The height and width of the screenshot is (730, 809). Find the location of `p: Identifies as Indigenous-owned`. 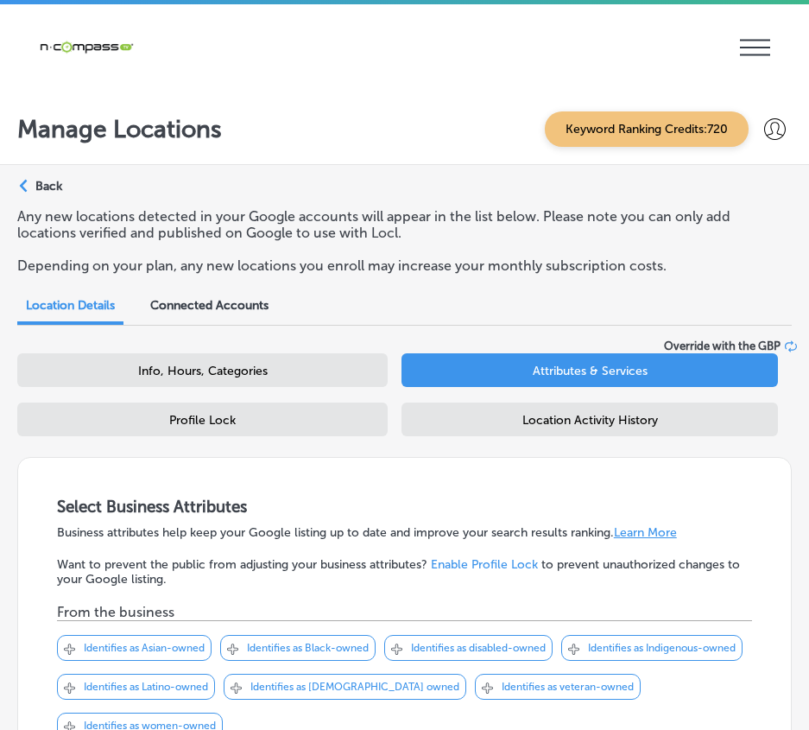

p: Identifies as Indigenous-owned is located at coordinates (662, 648).